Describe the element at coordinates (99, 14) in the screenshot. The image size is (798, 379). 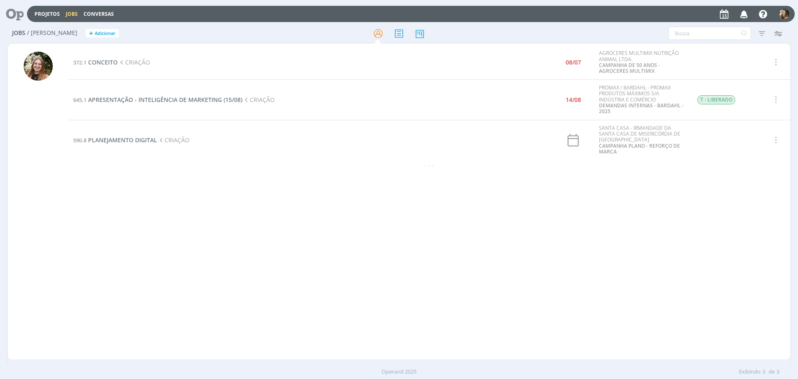
I see `button: Conversas` at that location.